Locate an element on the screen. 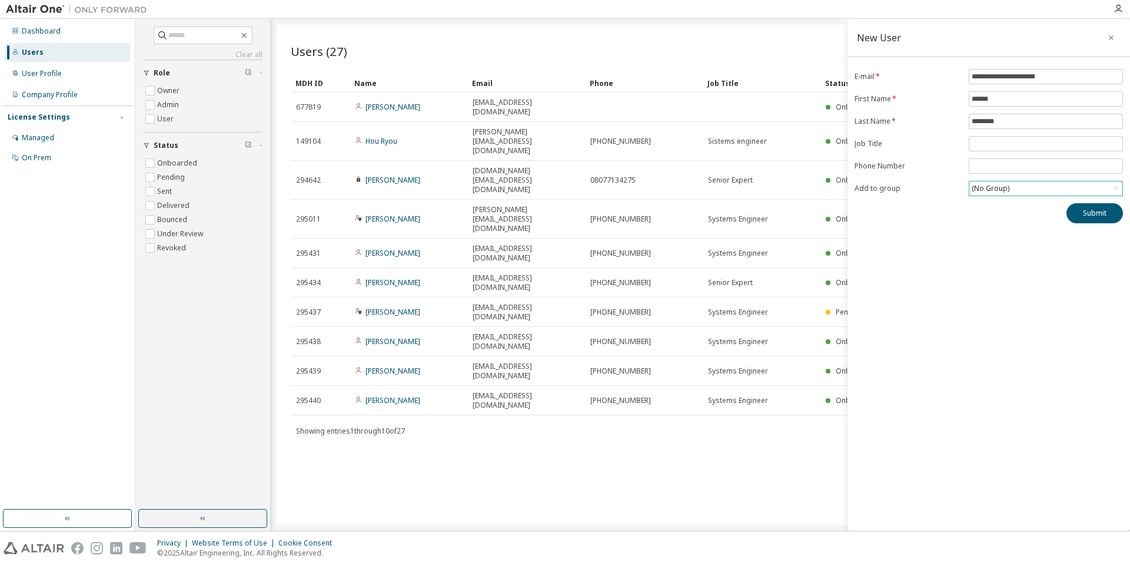 The width and height of the screenshot is (1130, 565). label: Under Review is located at coordinates (181, 234).